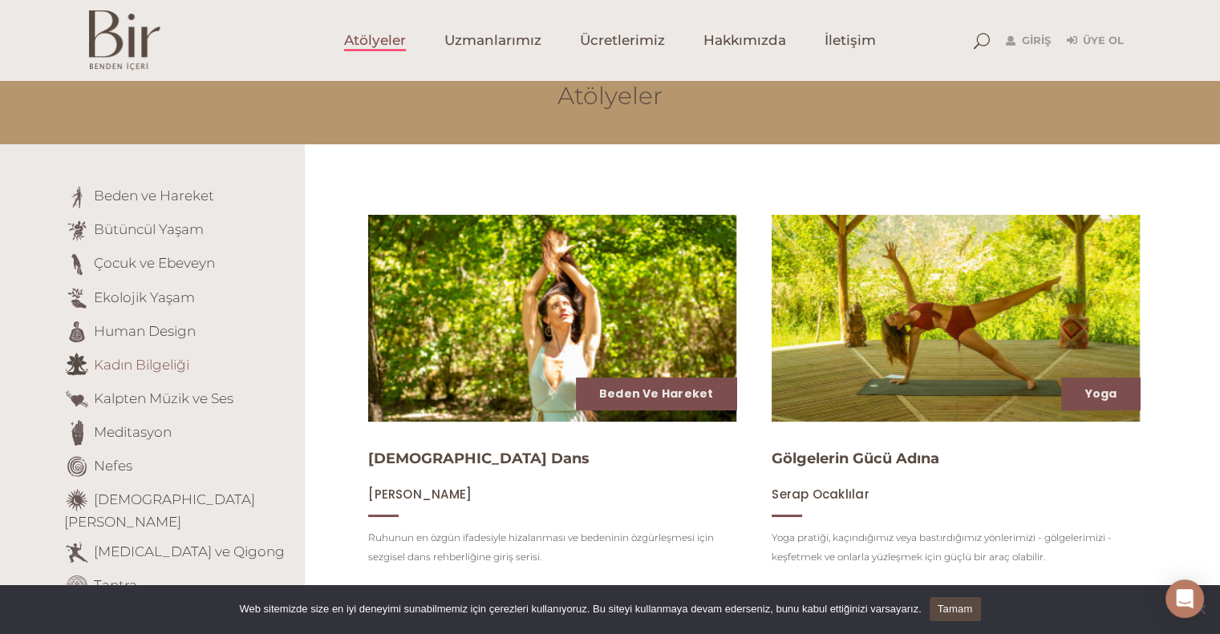  I want to click on a: Meditasyon, so click(132, 431).